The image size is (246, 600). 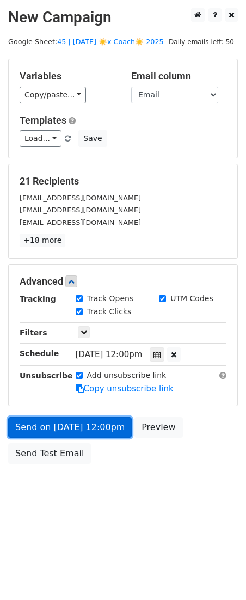 I want to click on label: Track Clicks, so click(x=109, y=312).